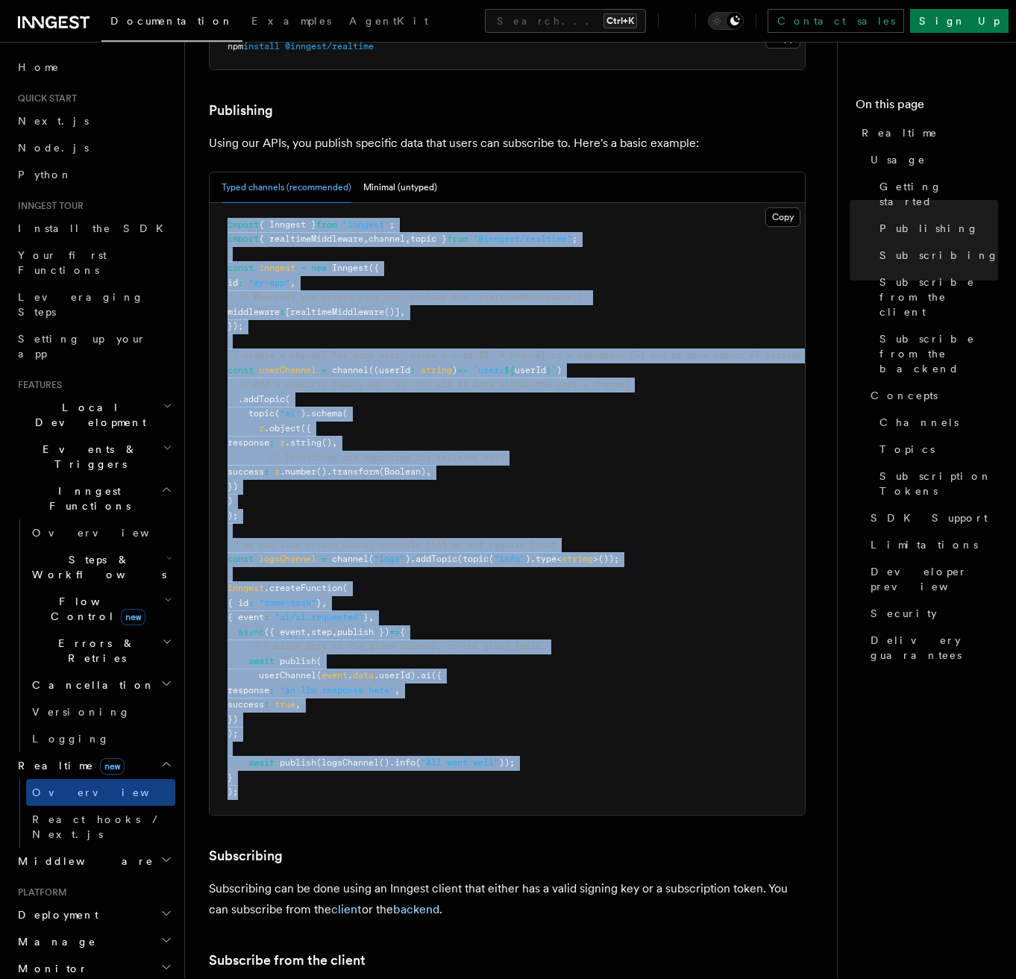 The height and width of the screenshot is (979, 1016). Describe the element at coordinates (291, 22) in the screenshot. I see `a: Examples` at that location.